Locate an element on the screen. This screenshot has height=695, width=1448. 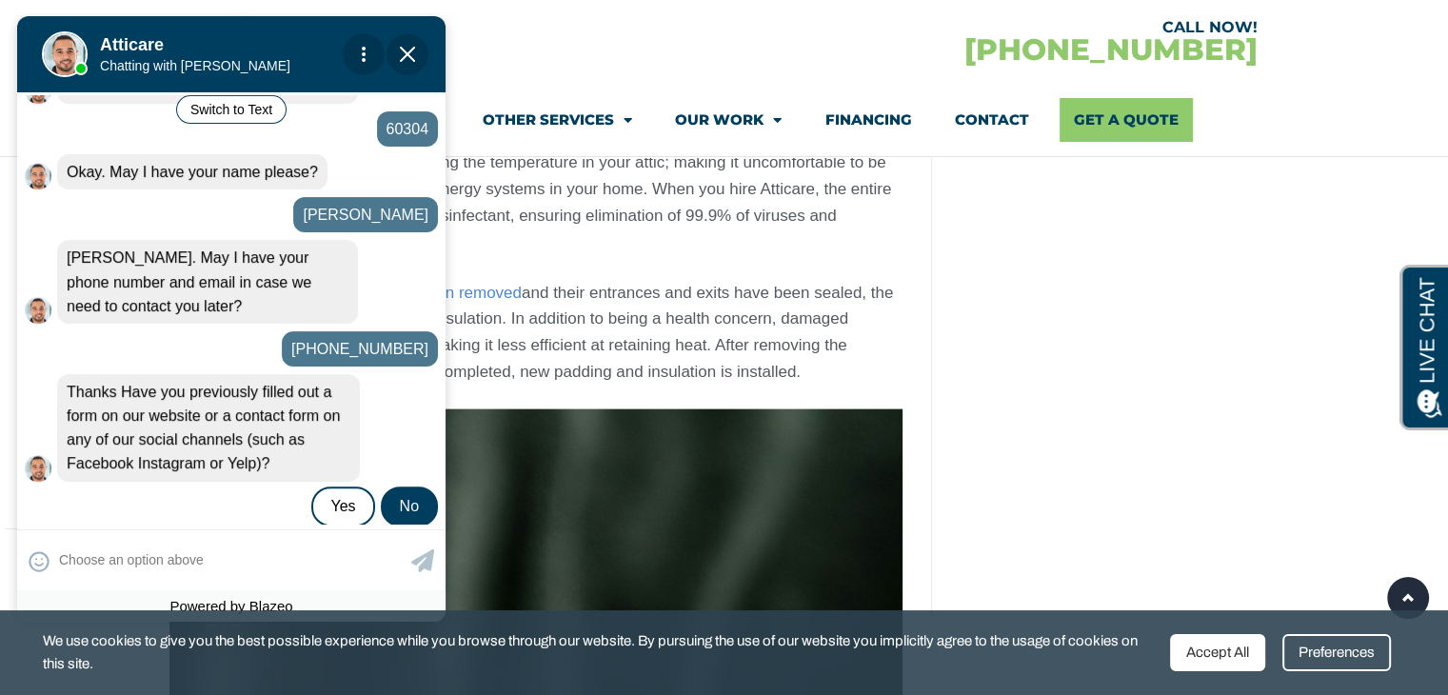
div: CALL NOW! is located at coordinates (990, 28).